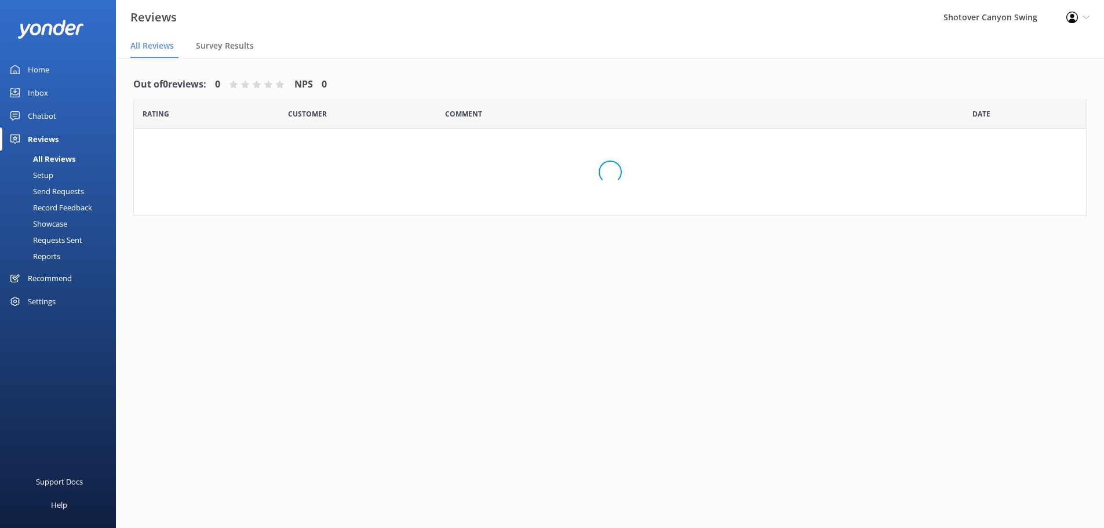 The width and height of the screenshot is (1104, 528). What do you see at coordinates (61, 207) in the screenshot?
I see `a: Record Feedback` at bounding box center [61, 207].